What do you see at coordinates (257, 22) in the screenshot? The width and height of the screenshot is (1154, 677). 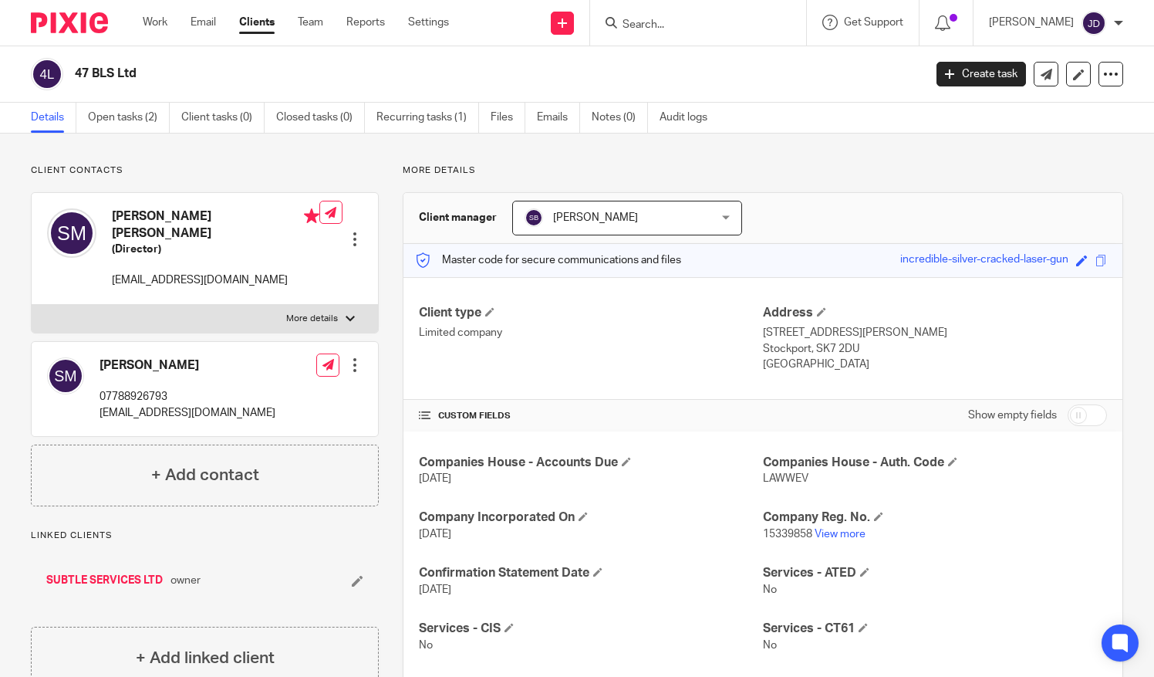 I see `a: Clients` at bounding box center [257, 22].